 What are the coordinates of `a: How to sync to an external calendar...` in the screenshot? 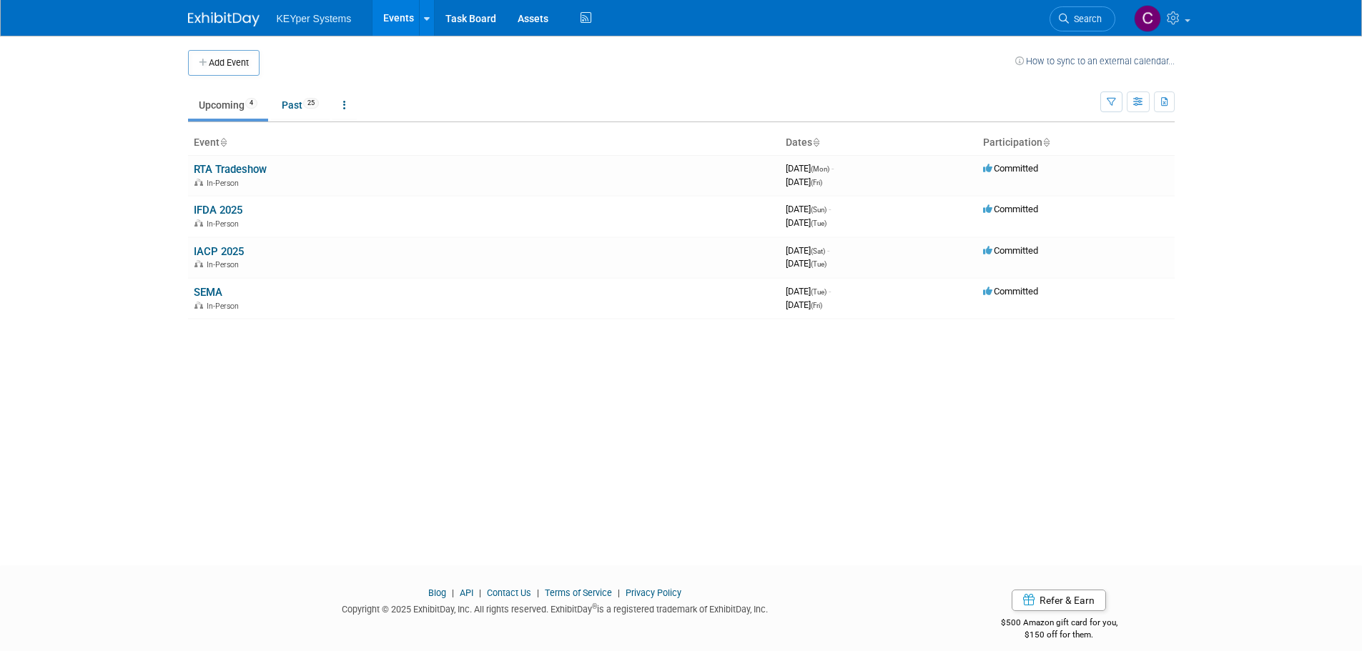 It's located at (1094, 61).